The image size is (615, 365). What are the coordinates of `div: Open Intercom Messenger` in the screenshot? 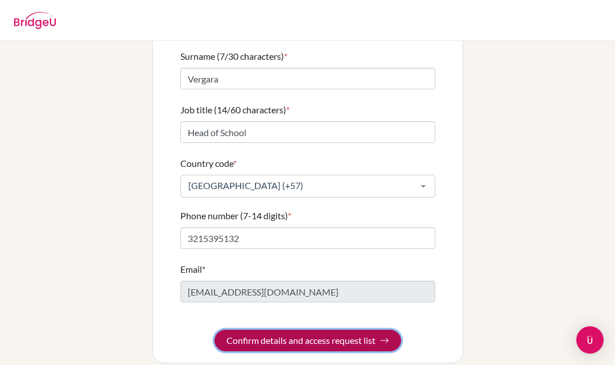 It's located at (590, 340).